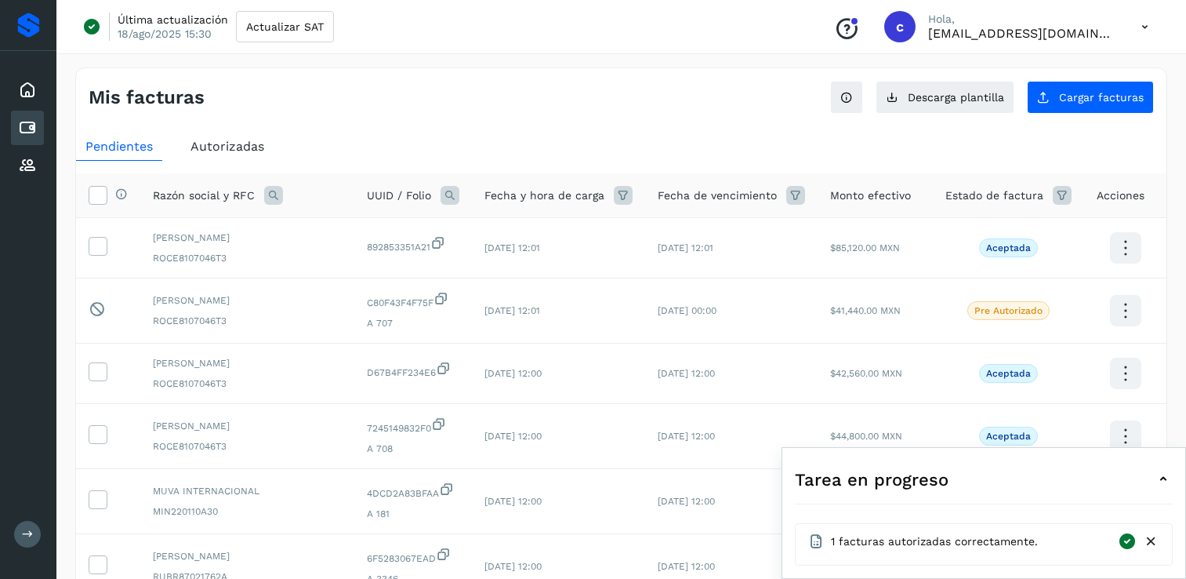  I want to click on span: A 181, so click(413, 514).